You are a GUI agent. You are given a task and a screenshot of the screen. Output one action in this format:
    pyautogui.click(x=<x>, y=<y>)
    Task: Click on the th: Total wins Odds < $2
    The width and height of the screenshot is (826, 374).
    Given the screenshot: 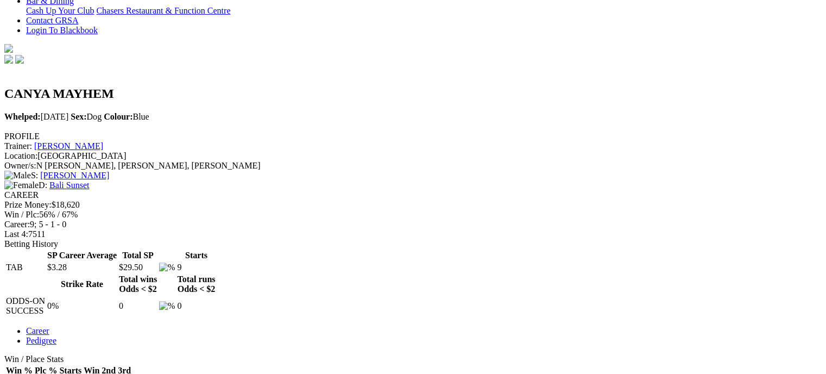 What is the action you would take?
    pyautogui.click(x=138, y=284)
    